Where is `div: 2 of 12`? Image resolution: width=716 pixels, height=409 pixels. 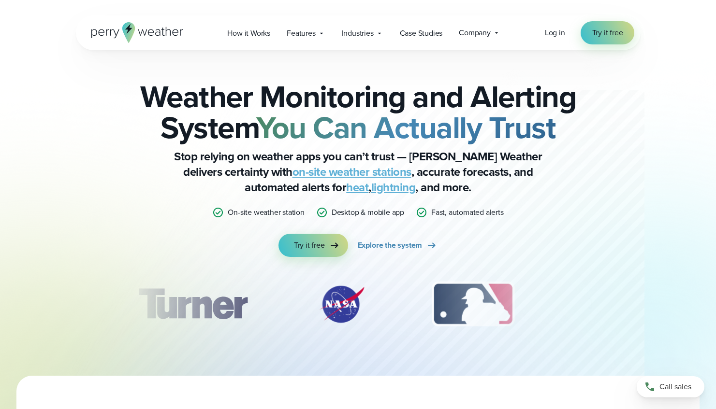 div: 2 of 12 is located at coordinates (342, 305).